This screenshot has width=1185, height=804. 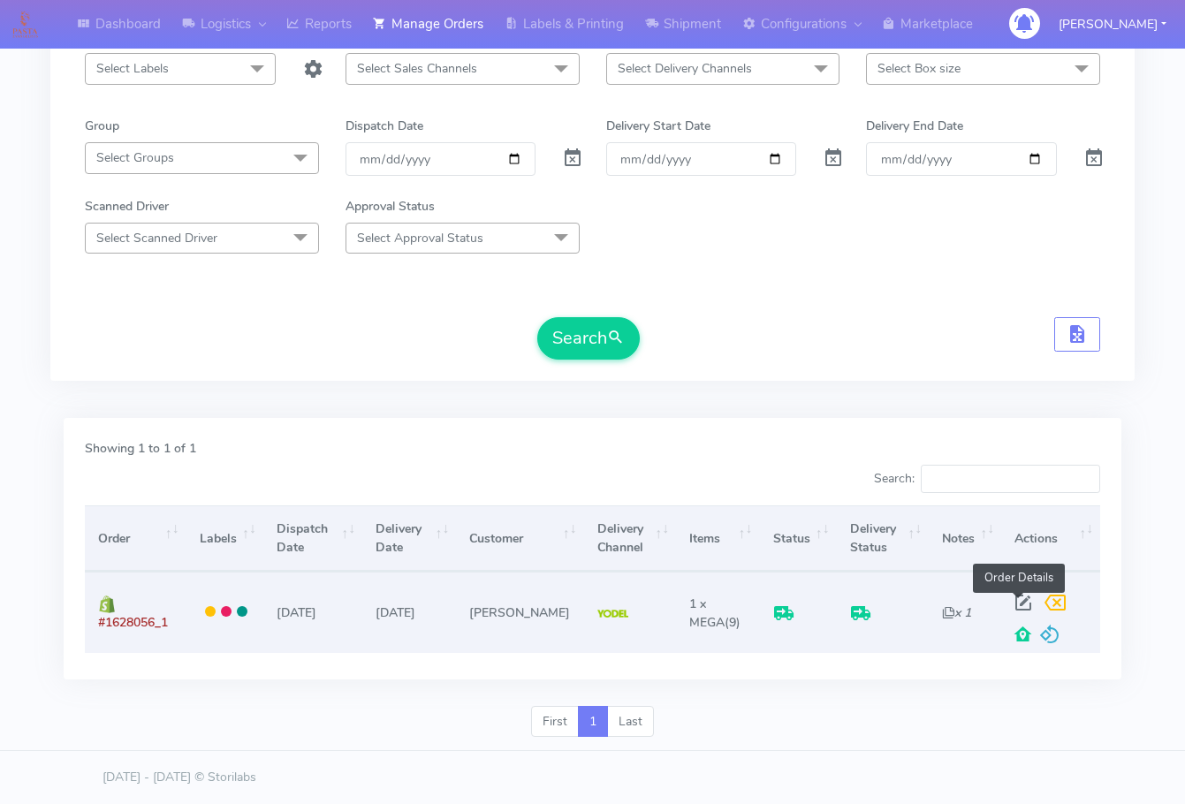 I want to click on input: Search:, so click(x=1010, y=479).